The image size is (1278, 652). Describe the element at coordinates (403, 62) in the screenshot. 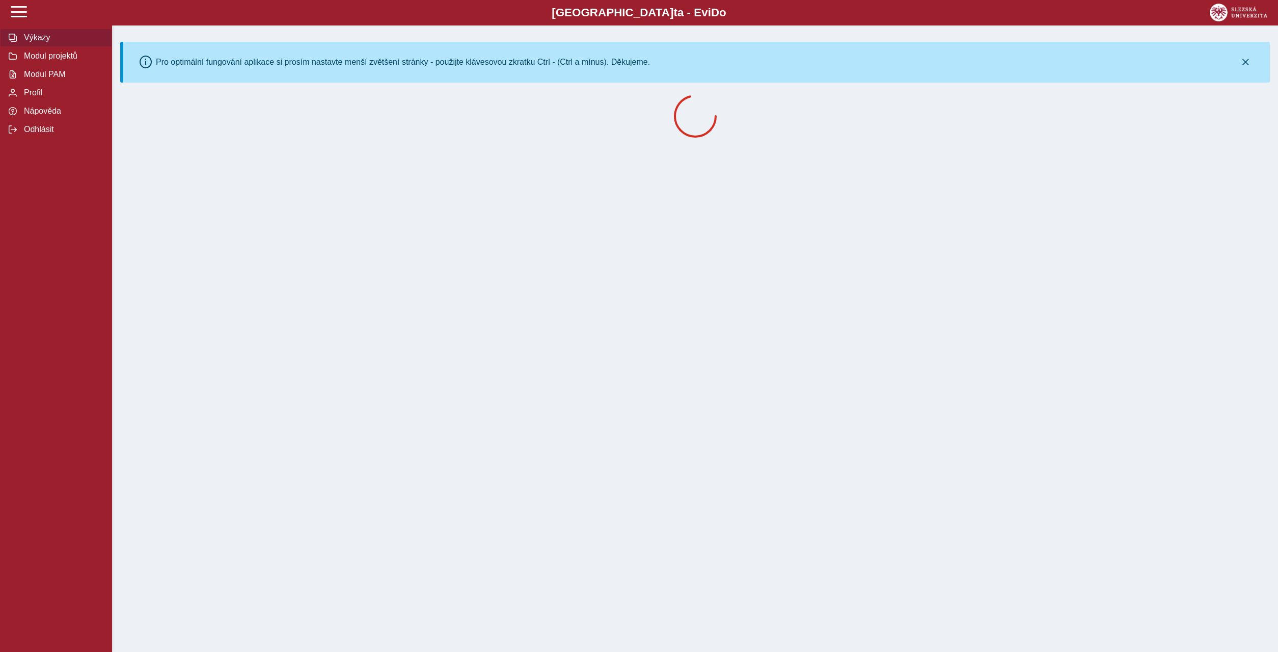

I see `div: Pro optimální fungování aplikace si prosím nastavte menší zvětšení stránky - použijte klávesovou ...` at that location.